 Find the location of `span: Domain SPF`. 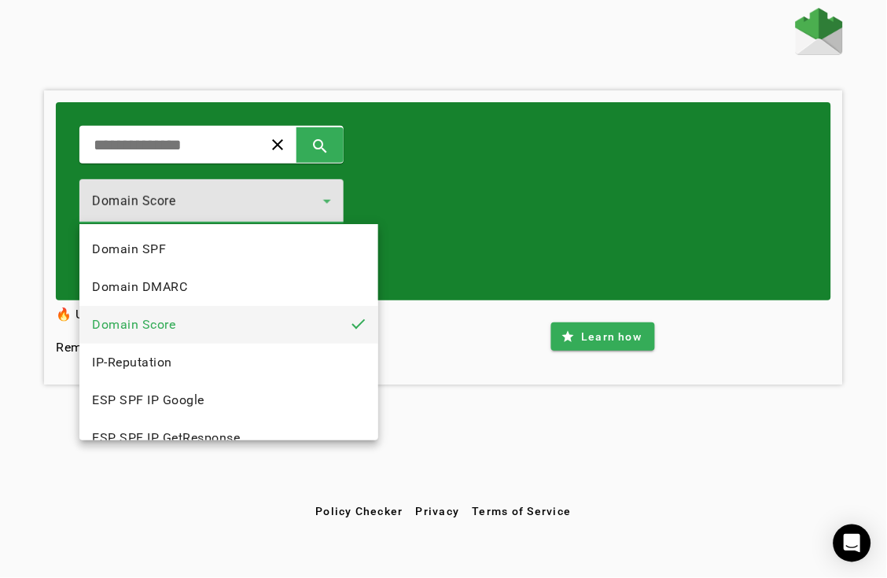

span: Domain SPF is located at coordinates (129, 249).